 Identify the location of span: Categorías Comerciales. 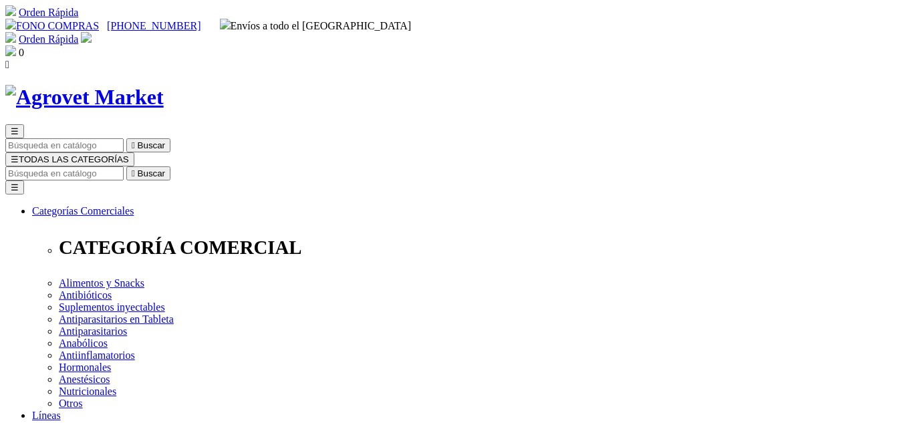
(83, 211).